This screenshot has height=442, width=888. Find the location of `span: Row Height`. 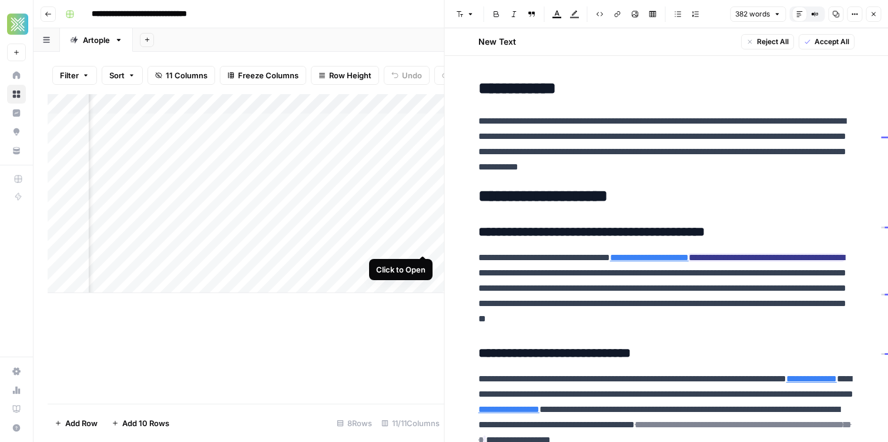

span: Row Height is located at coordinates (350, 75).